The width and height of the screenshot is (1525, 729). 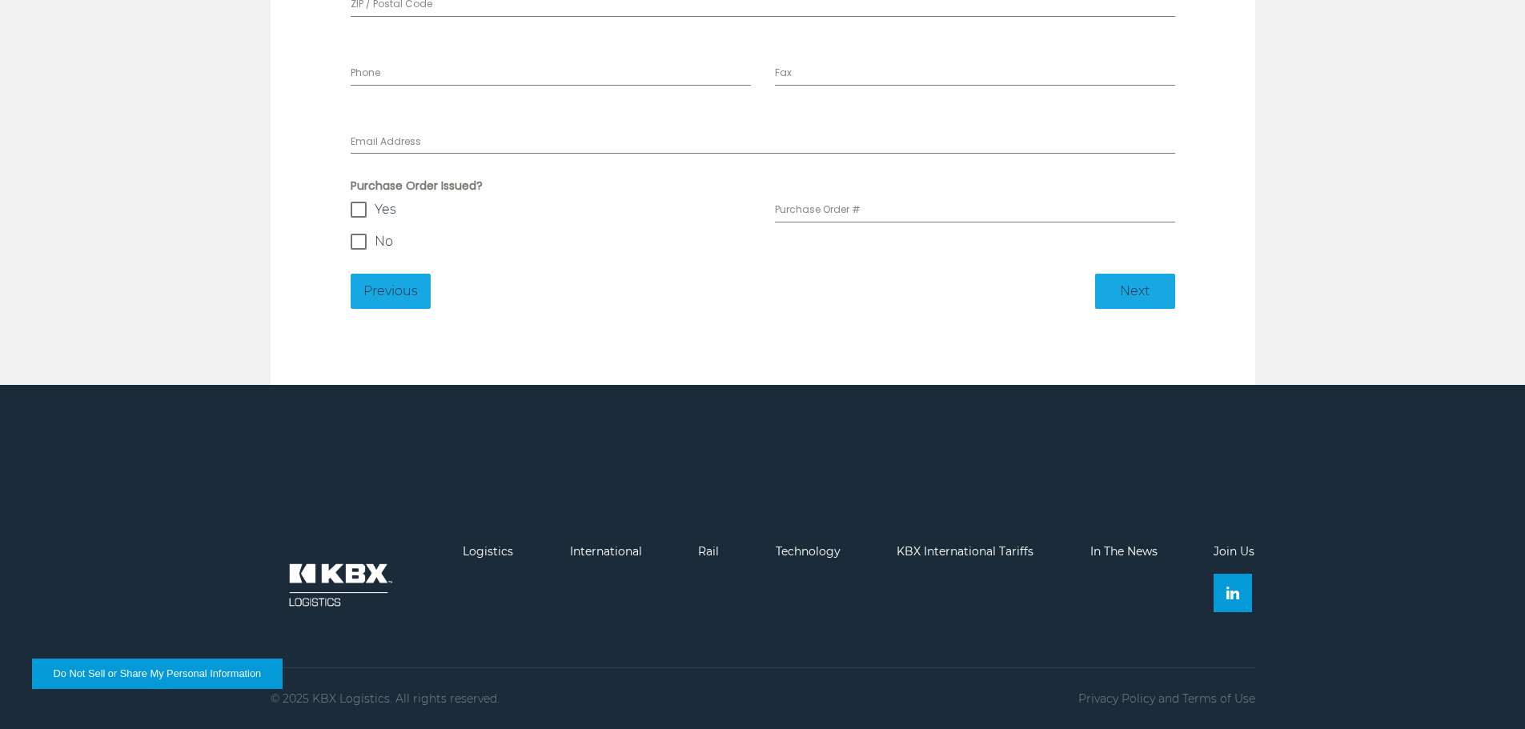 I want to click on button: hiddenPrevious, so click(x=391, y=291).